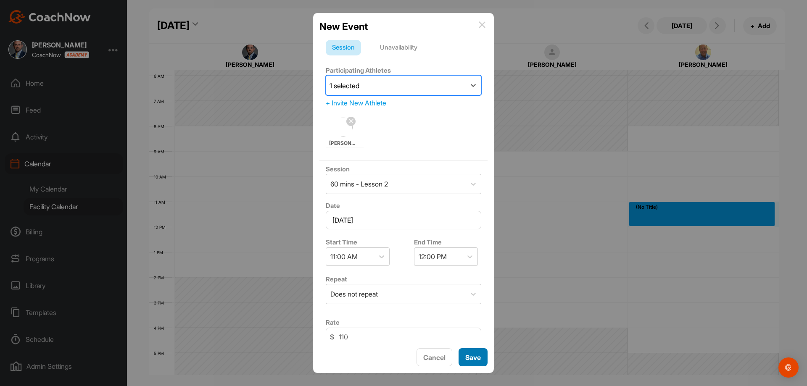 The height and width of the screenshot is (386, 807). I want to click on div: Unavailability, so click(398, 48).